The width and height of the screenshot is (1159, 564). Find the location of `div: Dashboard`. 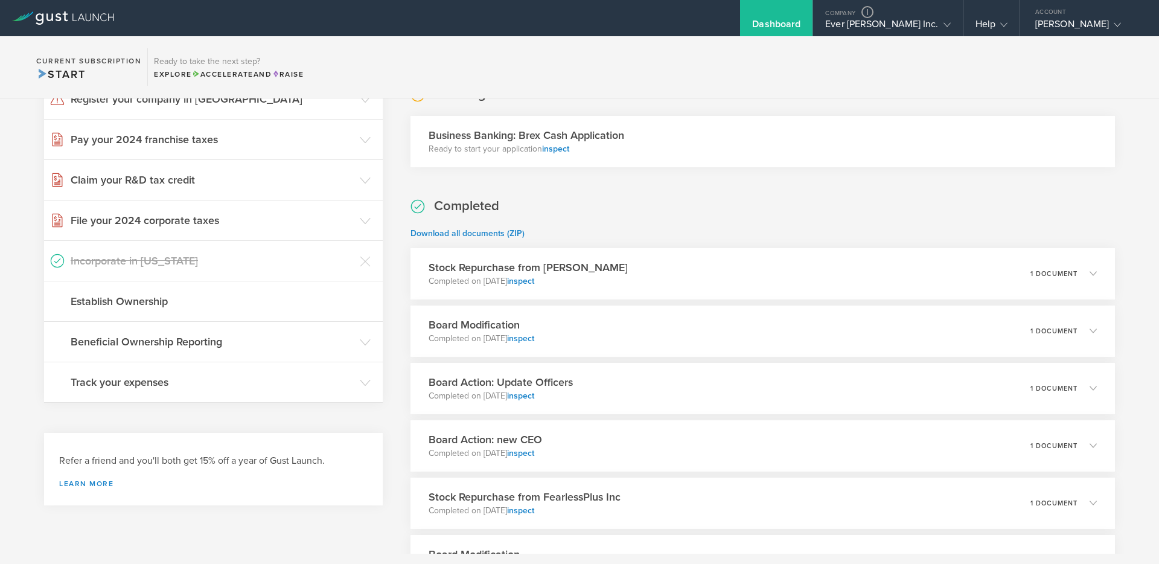

div: Dashboard is located at coordinates (777, 27).